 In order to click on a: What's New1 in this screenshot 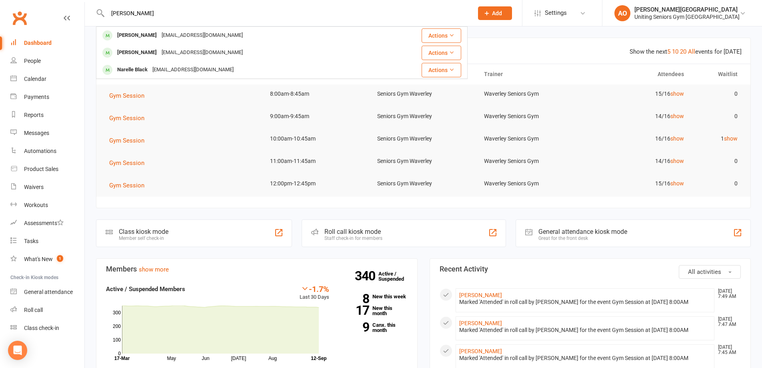, I will do `click(47, 259)`.